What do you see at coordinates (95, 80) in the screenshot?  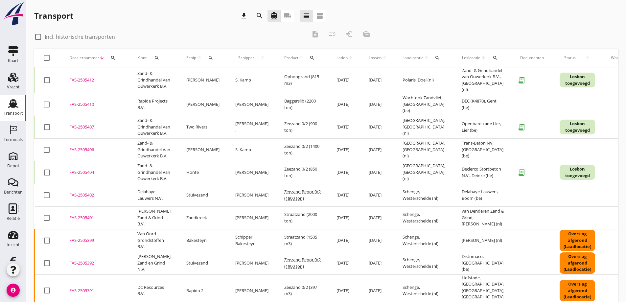 I see `div: FAS-2505412` at bounding box center [95, 80].